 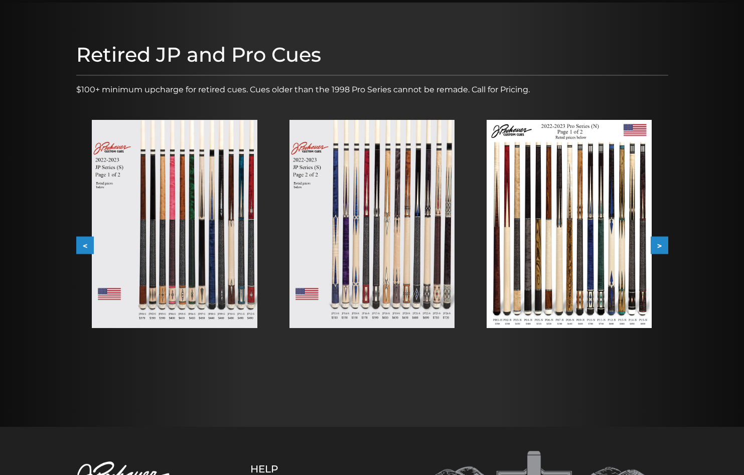 What do you see at coordinates (372, 245) in the screenshot?
I see `div: Carousel Navigation` at bounding box center [372, 245].